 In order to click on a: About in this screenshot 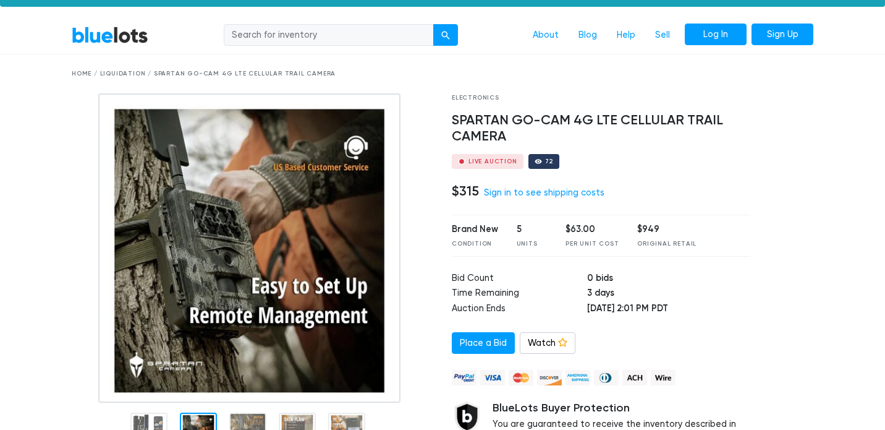, I will do `click(546, 35)`.